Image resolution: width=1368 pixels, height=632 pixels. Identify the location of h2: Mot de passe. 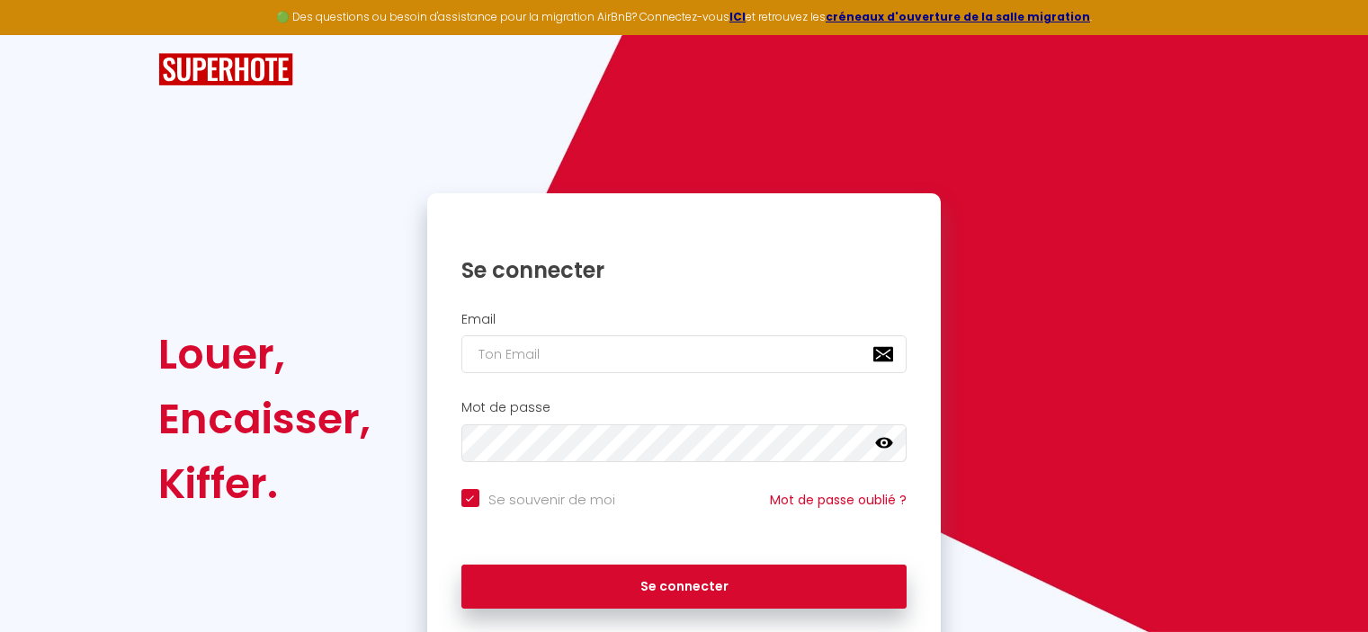
(685, 407).